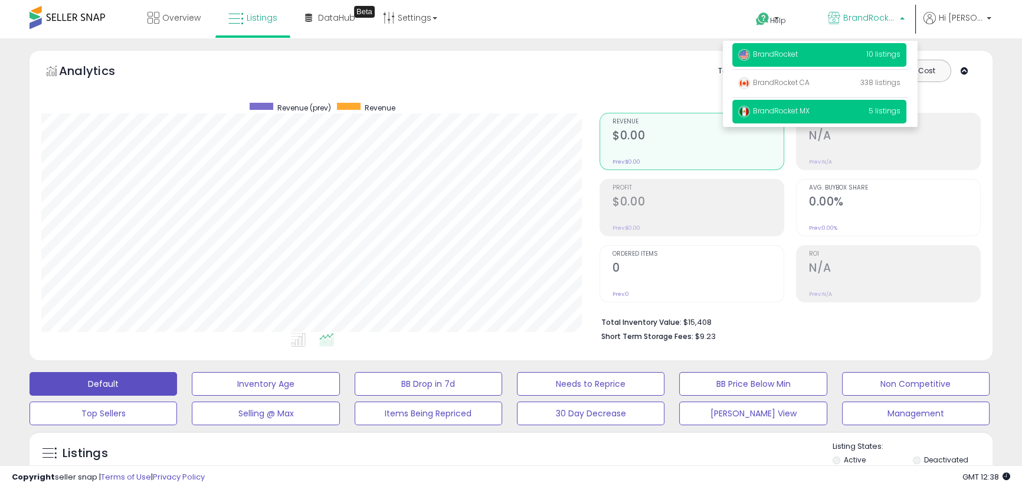 Image resolution: width=1022 pixels, height=489 pixels. Describe the element at coordinates (774, 82) in the screenshot. I see `span: BrandRocket CA` at that location.